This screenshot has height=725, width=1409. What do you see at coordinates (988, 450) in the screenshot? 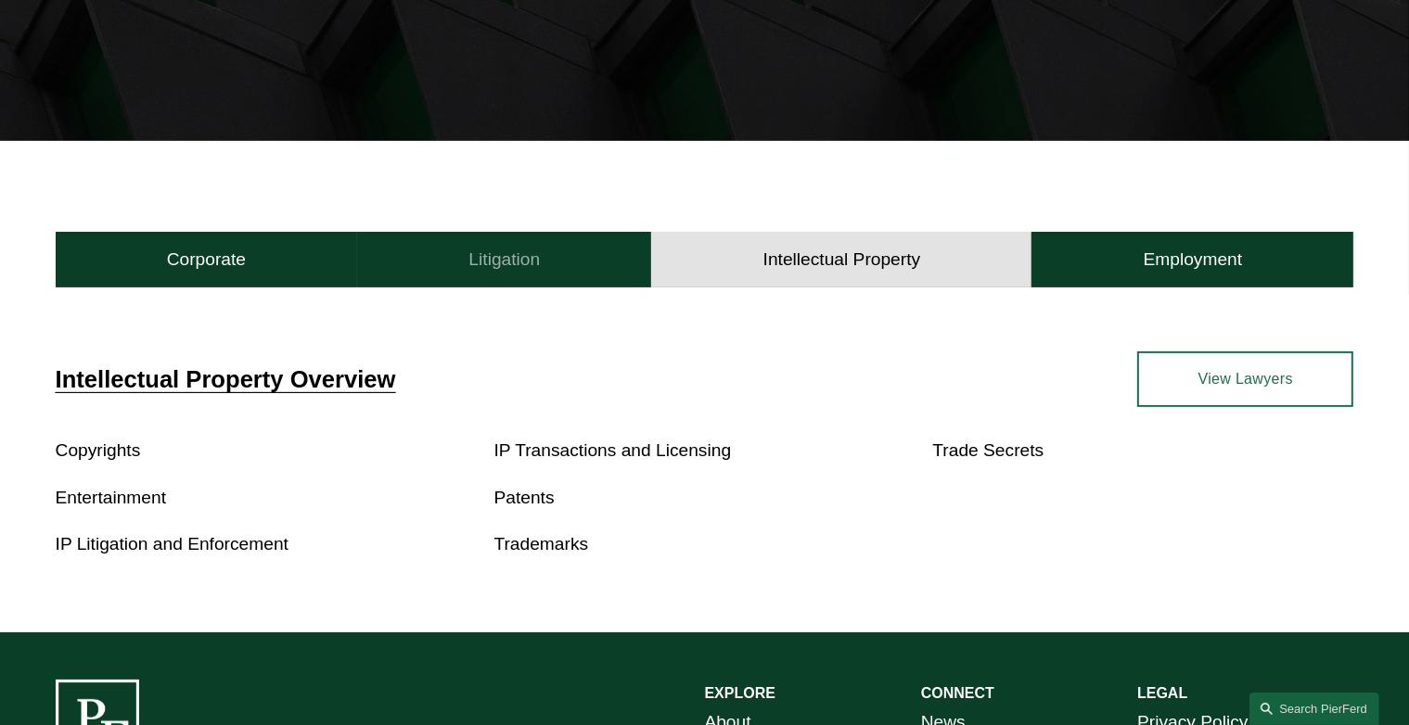
I see `a: Trade Secrets` at bounding box center [988, 450].